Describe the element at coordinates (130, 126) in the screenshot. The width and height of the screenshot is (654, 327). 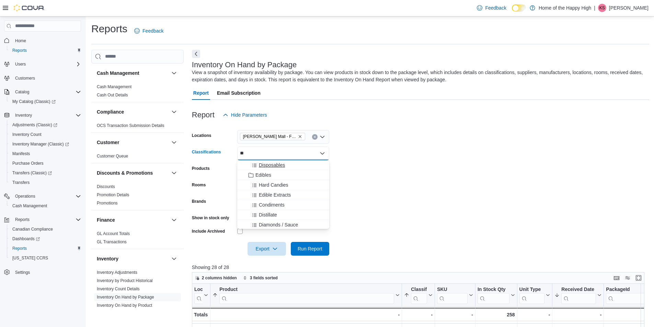
I see `a: OCS Transaction Submission Details` at that location.